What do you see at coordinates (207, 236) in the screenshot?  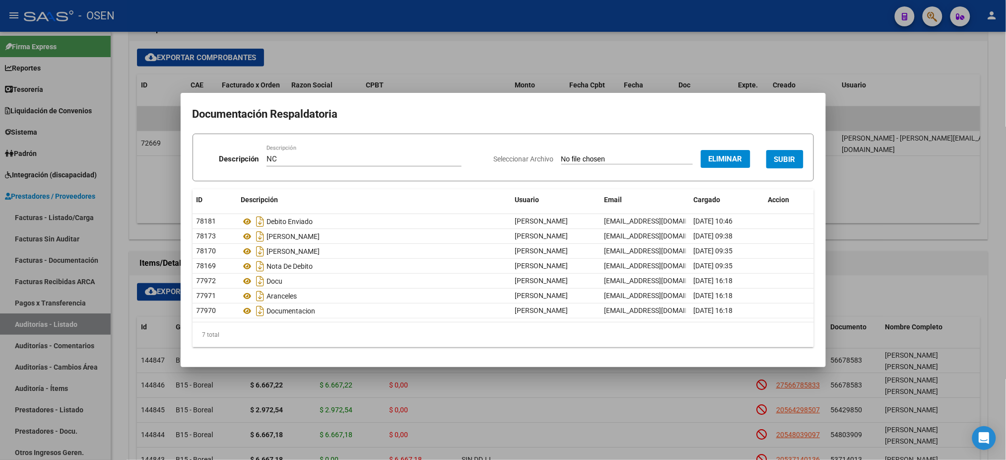 I see `span: 78173` at bounding box center [207, 236].